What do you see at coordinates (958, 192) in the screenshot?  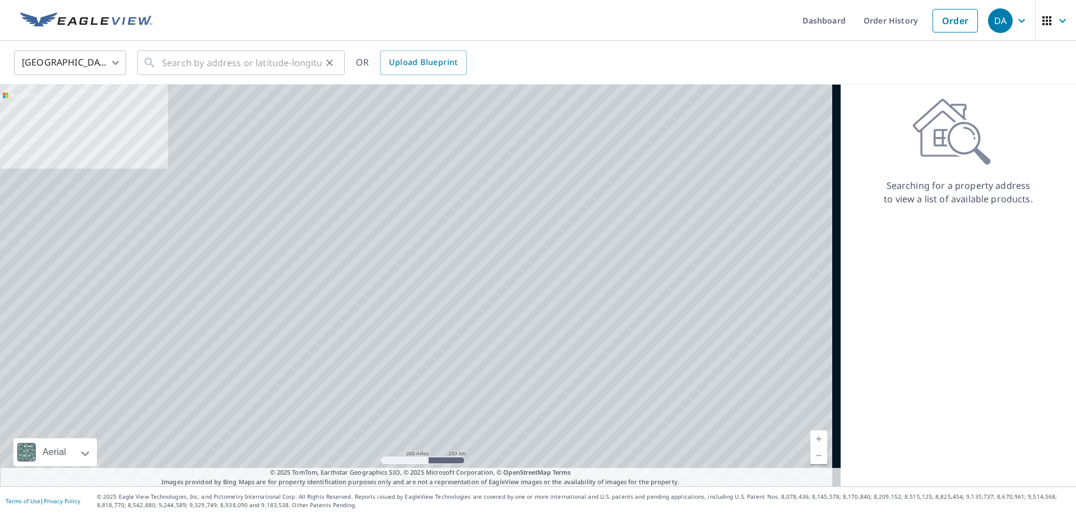 I see `p: Searching for a property address to view a list of available products.` at bounding box center [958, 192].